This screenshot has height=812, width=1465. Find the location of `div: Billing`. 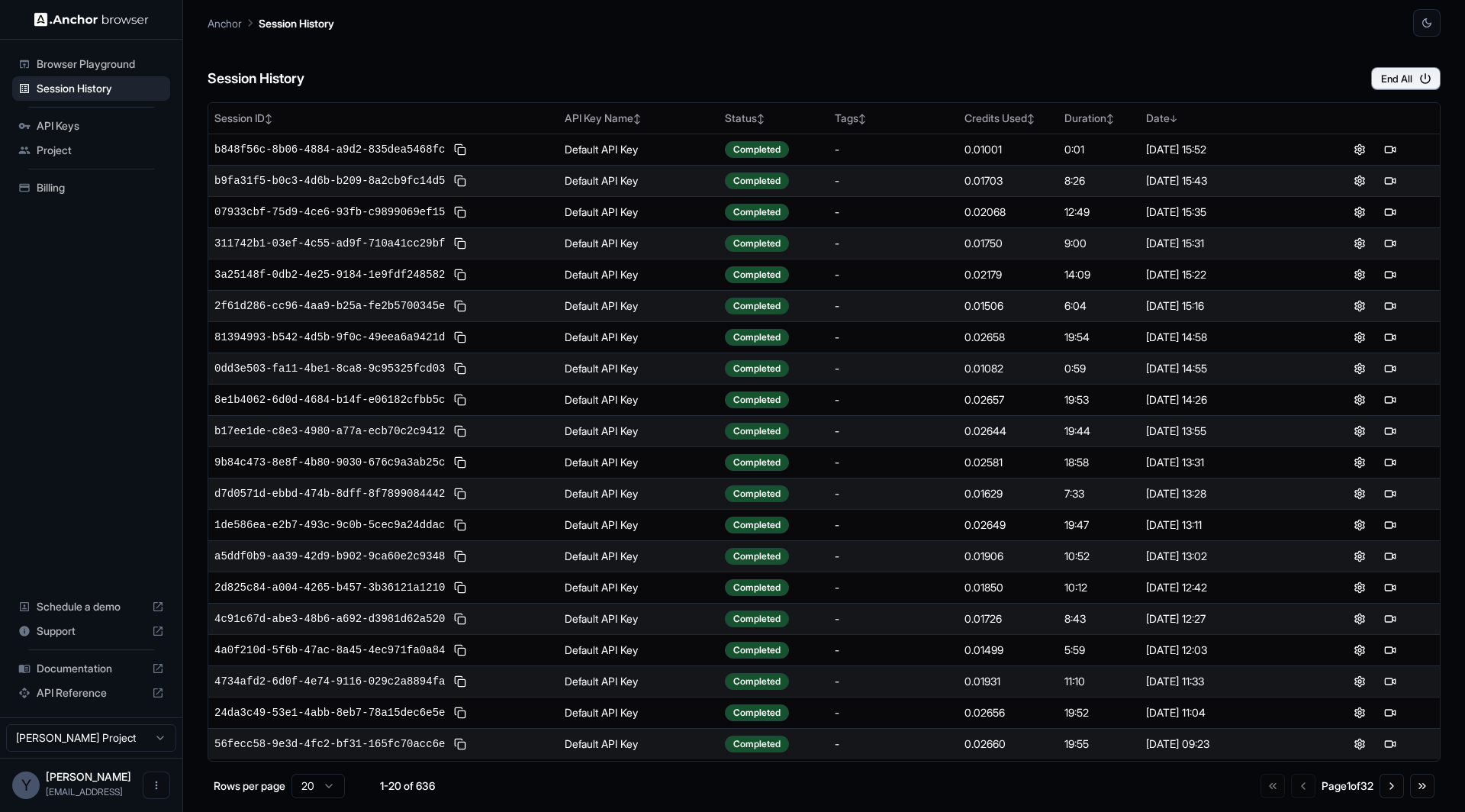

div: Billing is located at coordinates (91, 188).